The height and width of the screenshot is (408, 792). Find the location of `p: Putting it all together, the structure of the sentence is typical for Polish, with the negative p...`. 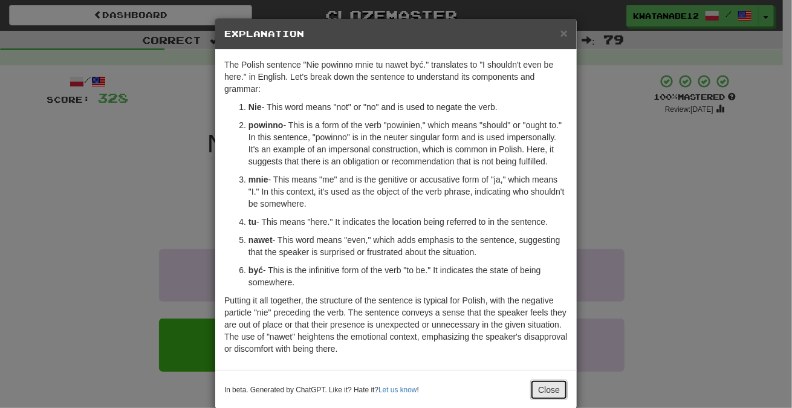

p: Putting it all together, the structure of the sentence is typical for Polish, with the negative p... is located at coordinates (396, 325).